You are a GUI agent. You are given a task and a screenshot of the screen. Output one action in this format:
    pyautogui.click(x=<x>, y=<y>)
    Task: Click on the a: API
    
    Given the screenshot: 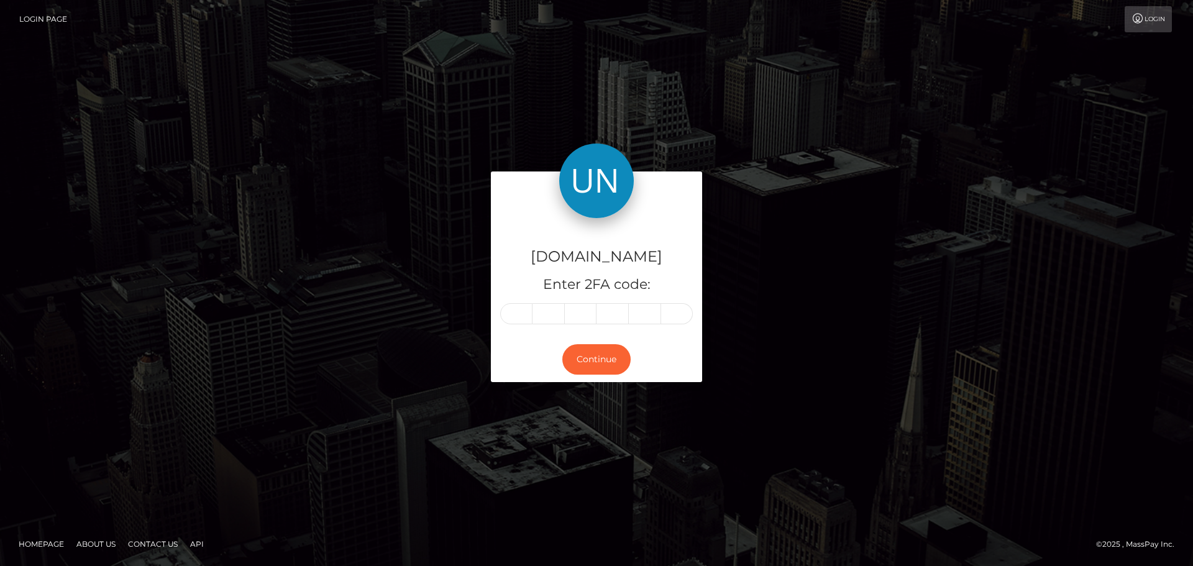 What is the action you would take?
    pyautogui.click(x=197, y=544)
    